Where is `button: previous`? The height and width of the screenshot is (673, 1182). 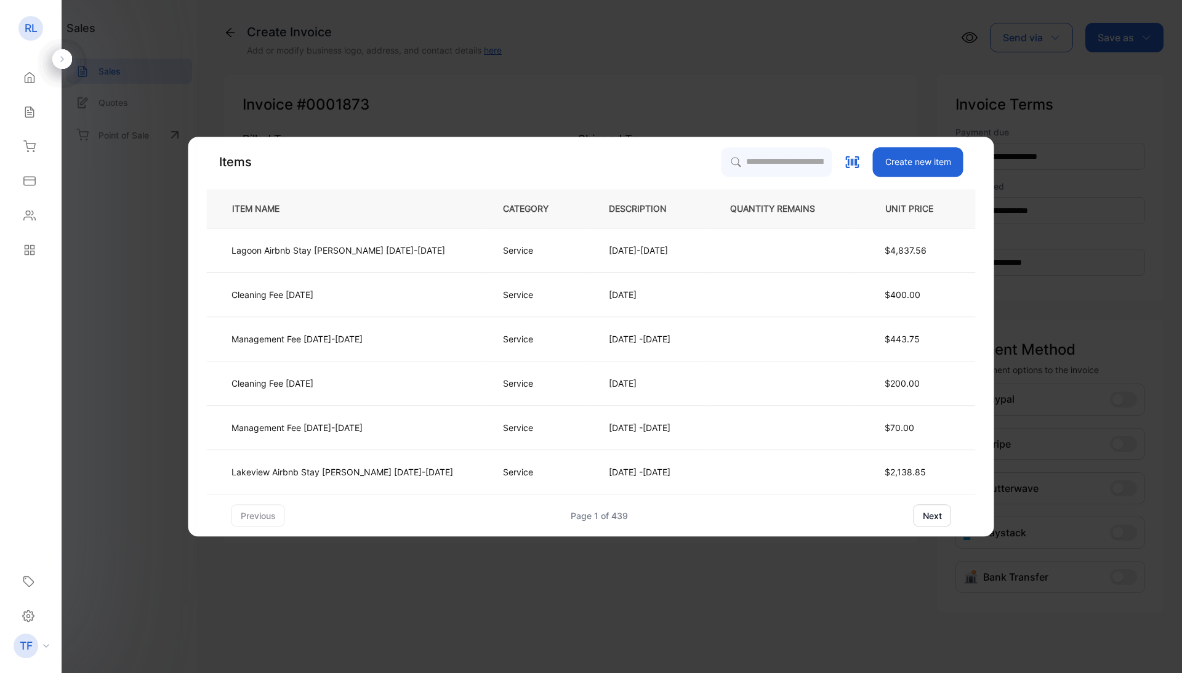 button: previous is located at coordinates (258, 515).